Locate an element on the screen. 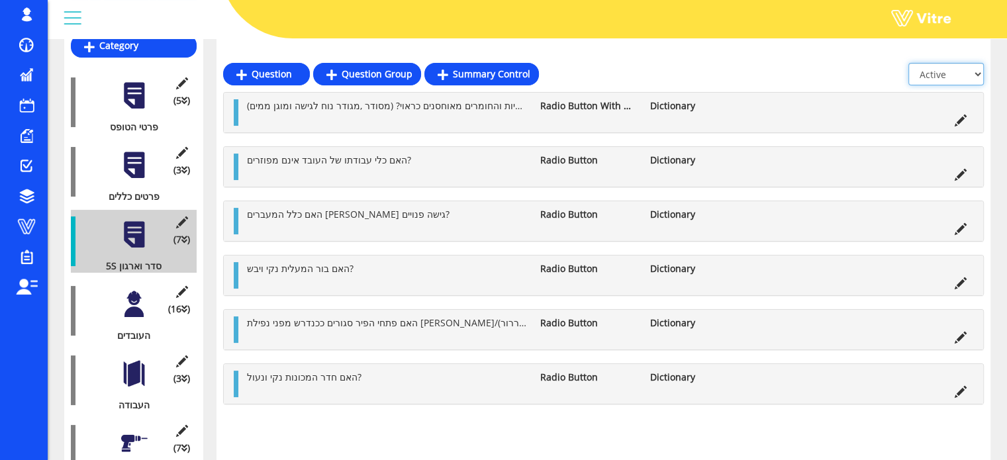 Image resolution: width=1007 pixels, height=460 pixels. span: האם חדר המכונות נקי ונעול? is located at coordinates (304, 377).